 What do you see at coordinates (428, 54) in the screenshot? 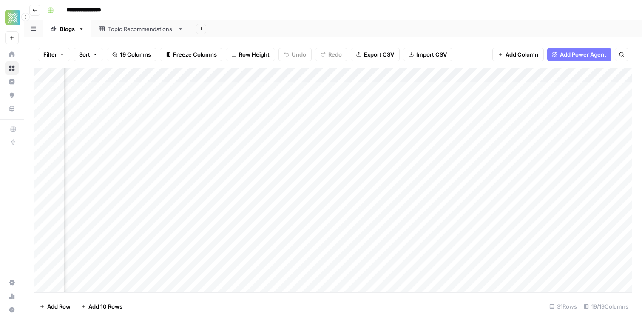
I see `button: Import CSV` at bounding box center [428, 54].